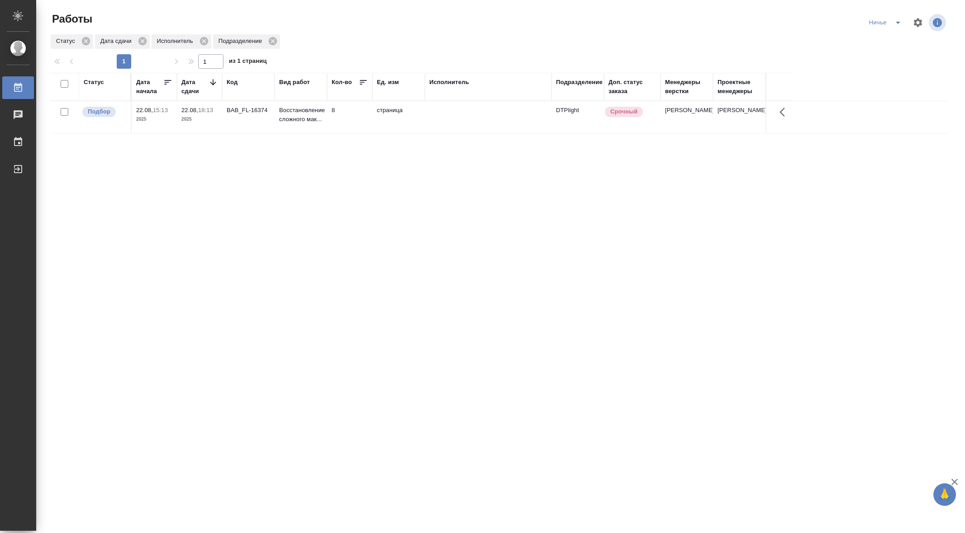  I want to click on div: split button, so click(887, 23).